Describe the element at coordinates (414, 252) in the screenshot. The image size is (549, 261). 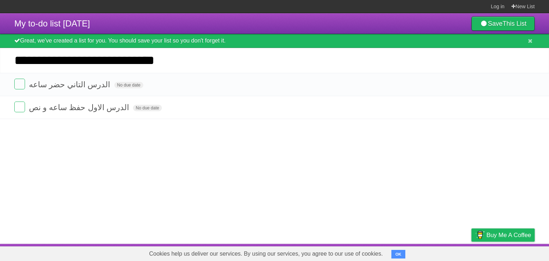
I see `a: Developers` at that location.